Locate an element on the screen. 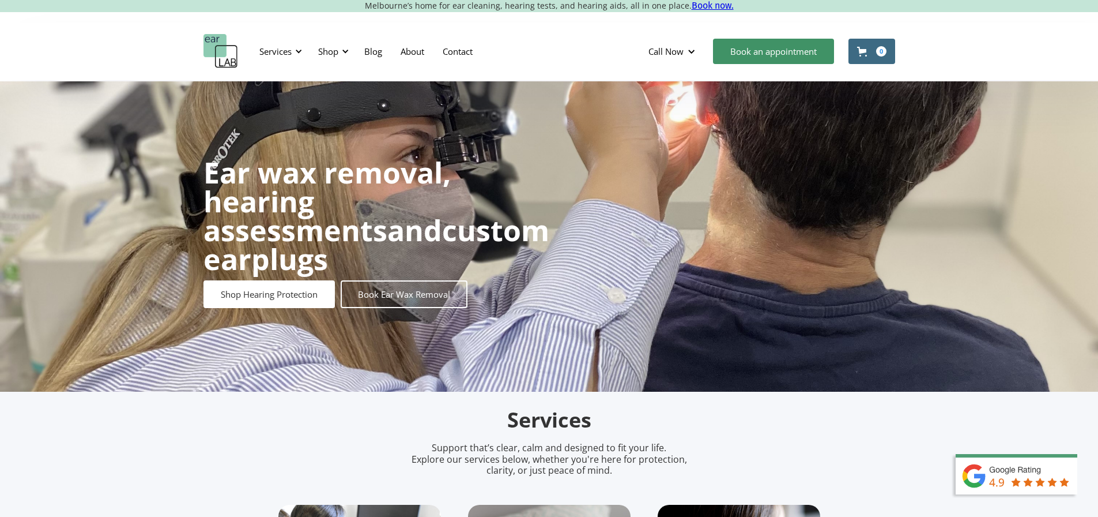 The image size is (1098, 517). a: About is located at coordinates (412, 51).